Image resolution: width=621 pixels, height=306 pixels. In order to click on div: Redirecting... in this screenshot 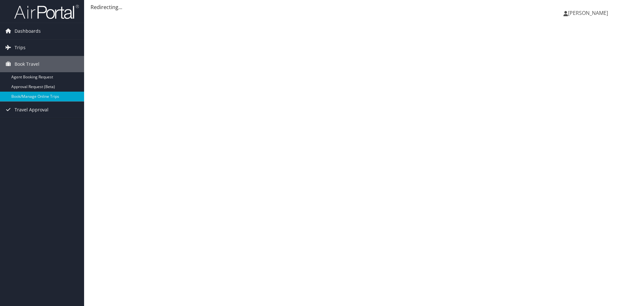, I will do `click(352, 7)`.